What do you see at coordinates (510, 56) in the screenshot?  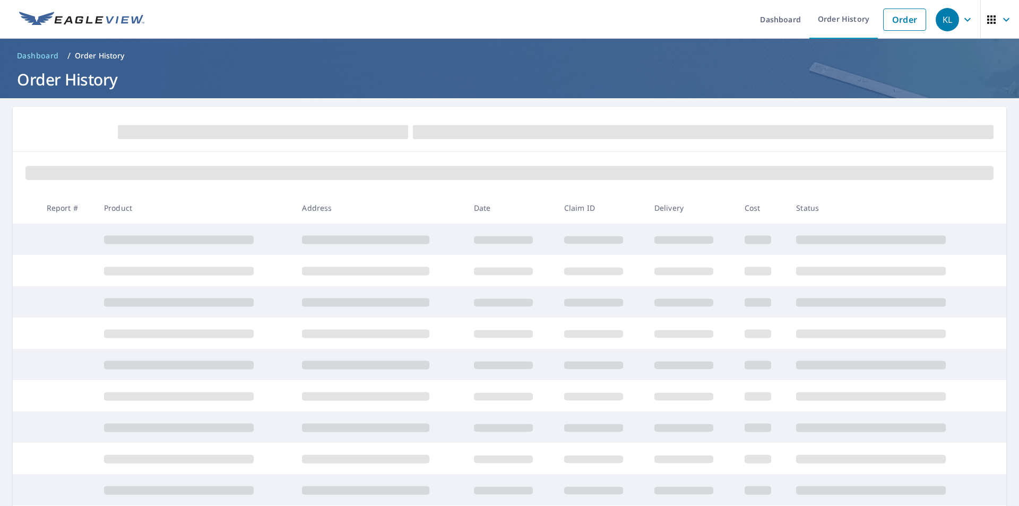 I see `nav: breadcrumb` at bounding box center [510, 56].